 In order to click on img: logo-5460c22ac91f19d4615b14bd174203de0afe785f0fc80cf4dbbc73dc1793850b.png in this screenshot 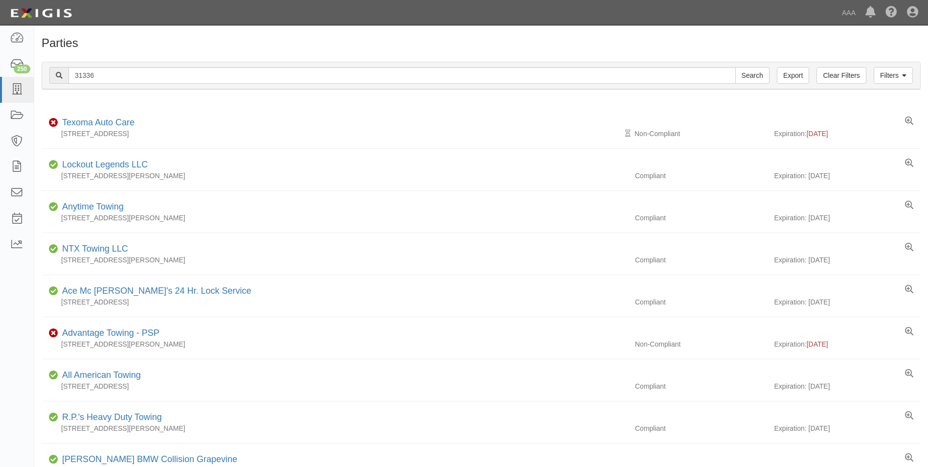, I will do `click(41, 13)`.